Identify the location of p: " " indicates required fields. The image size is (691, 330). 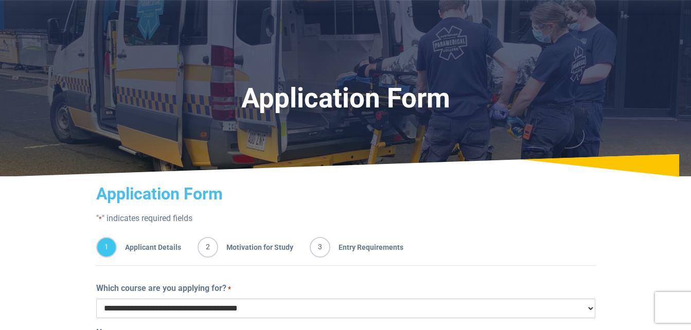
(346, 219).